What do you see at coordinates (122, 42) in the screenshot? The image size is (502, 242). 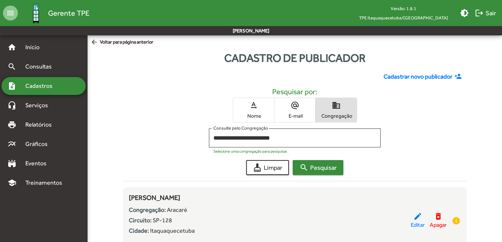 I see `span: Voltar para página anterior` at bounding box center [122, 42].